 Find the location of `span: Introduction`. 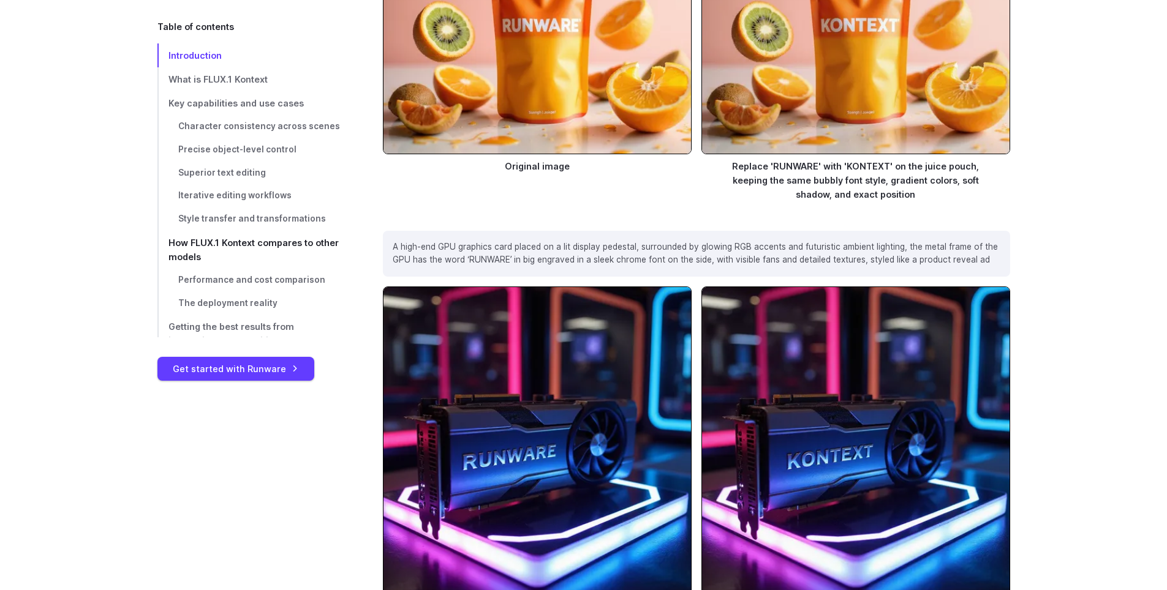

span: Introduction is located at coordinates (195, 55).